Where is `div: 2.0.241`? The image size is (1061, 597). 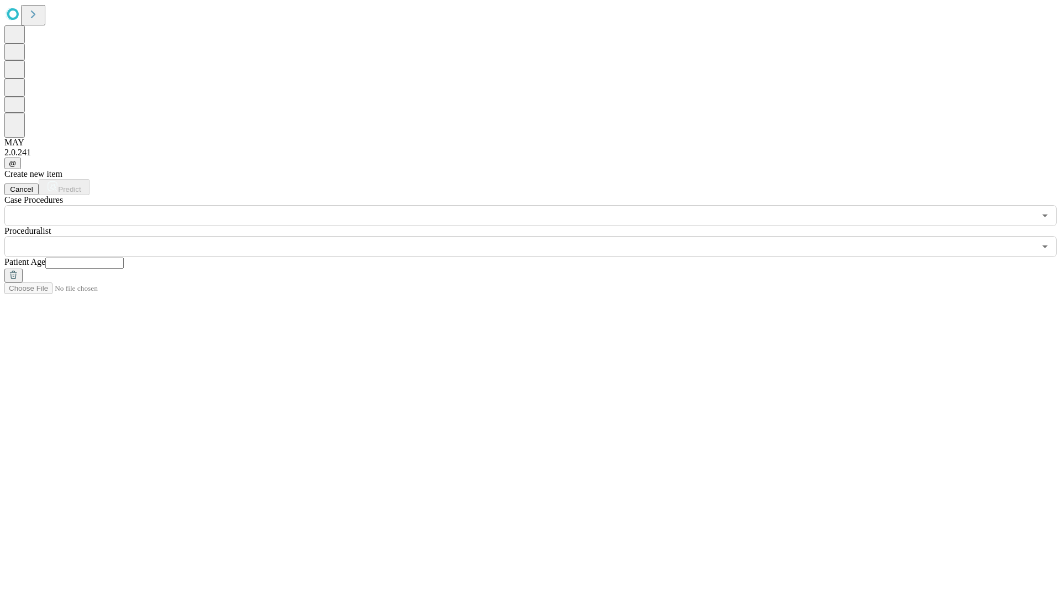 div: 2.0.241 is located at coordinates (530, 152).